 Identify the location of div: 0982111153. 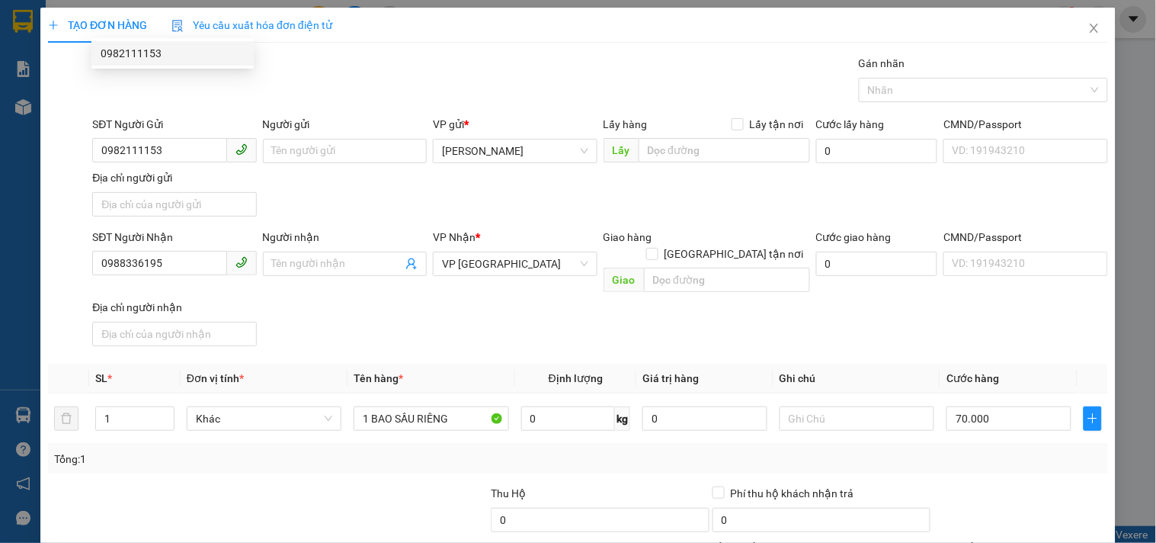
(172, 53).